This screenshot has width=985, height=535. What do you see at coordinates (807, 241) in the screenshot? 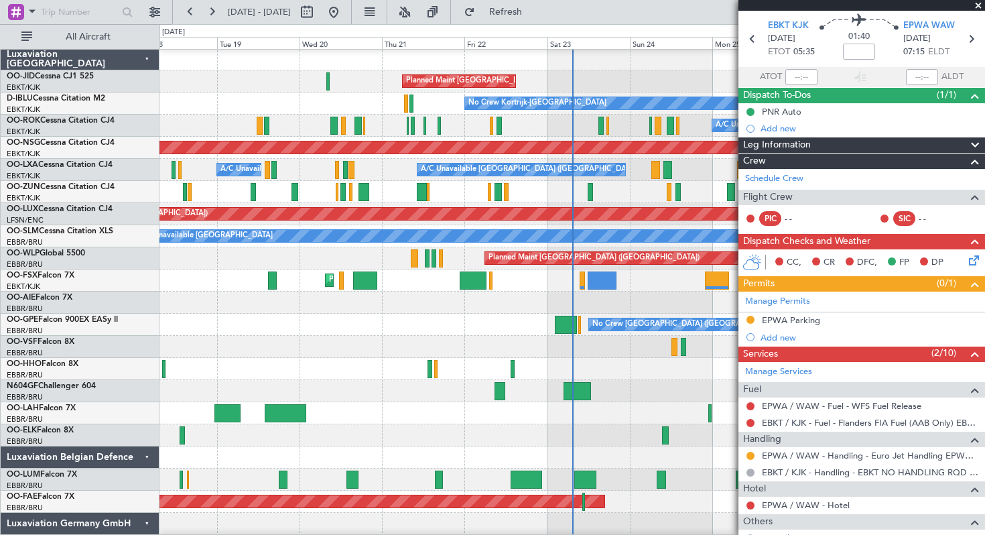
I see `span: Dispatch Checks and Weather` at bounding box center [807, 241].